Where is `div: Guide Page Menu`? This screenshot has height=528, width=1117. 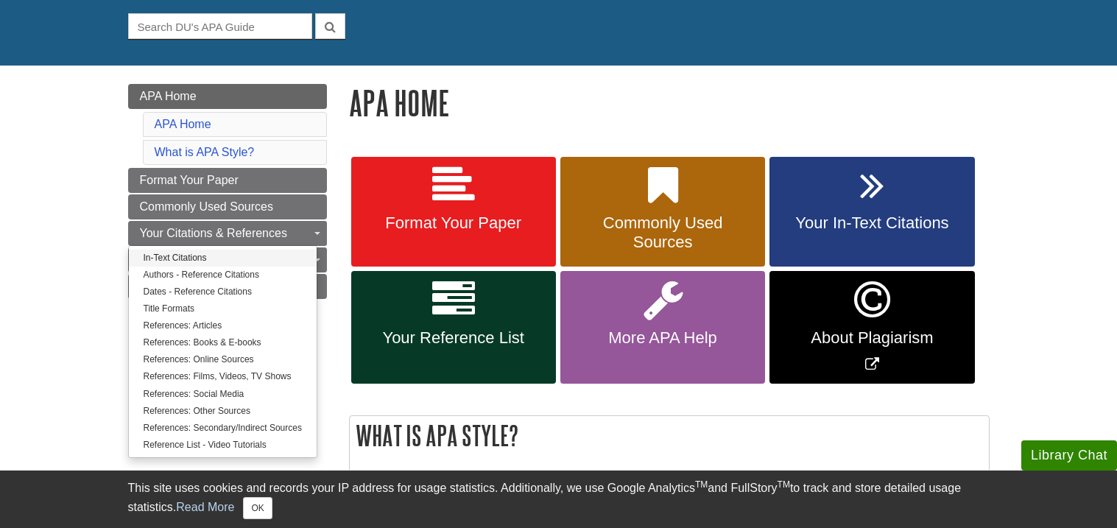
div: Guide Page Menu is located at coordinates (227, 240).